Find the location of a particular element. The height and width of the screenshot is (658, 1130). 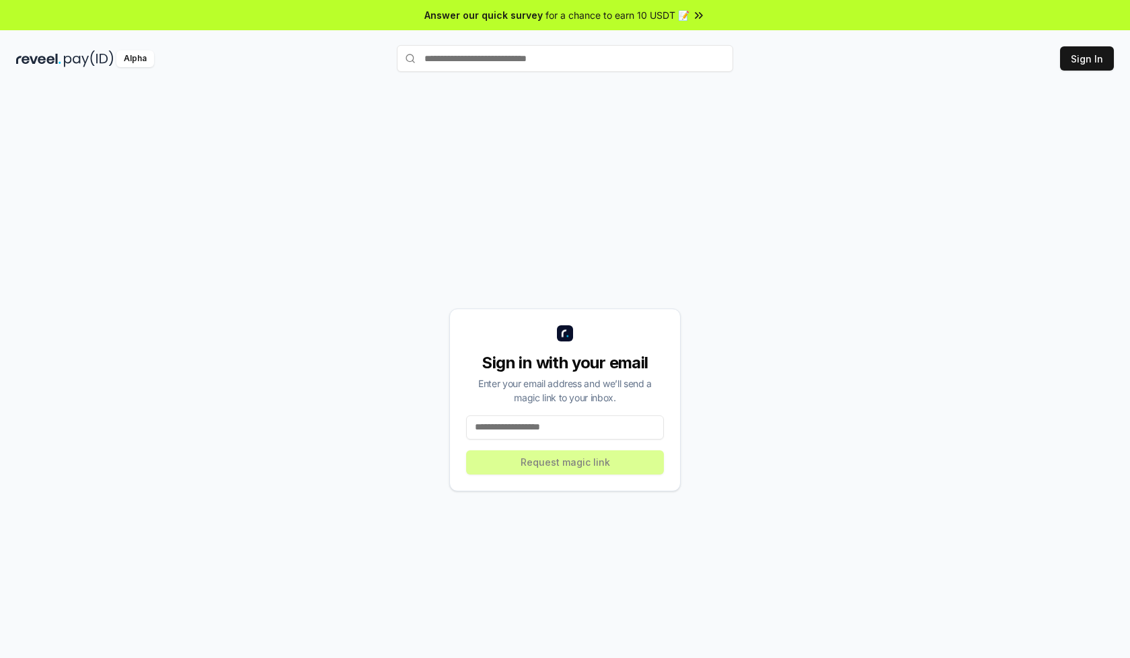

img: logo_small is located at coordinates (565, 334).